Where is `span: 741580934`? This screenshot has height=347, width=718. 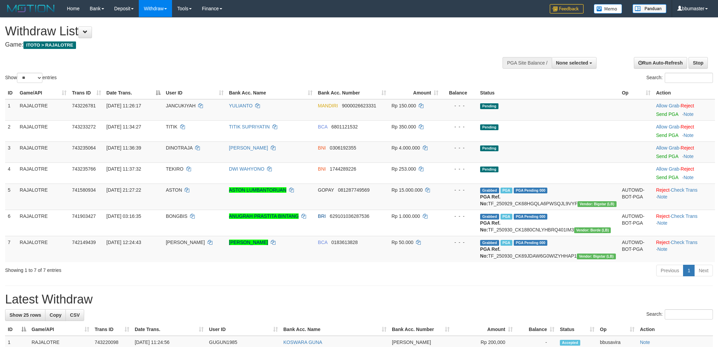
span: 741580934 is located at coordinates (84, 190).